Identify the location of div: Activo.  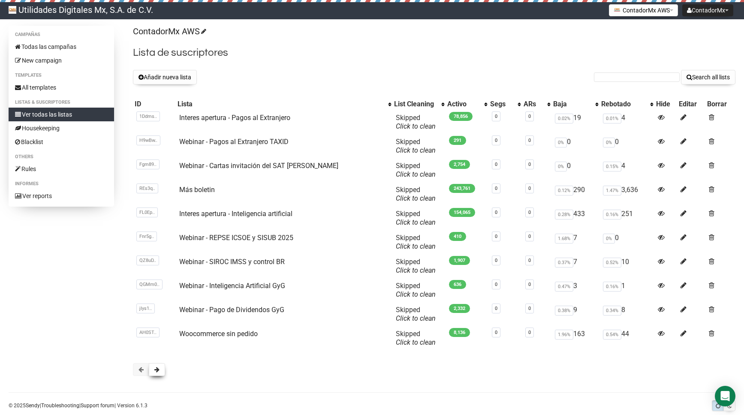
(463, 104).